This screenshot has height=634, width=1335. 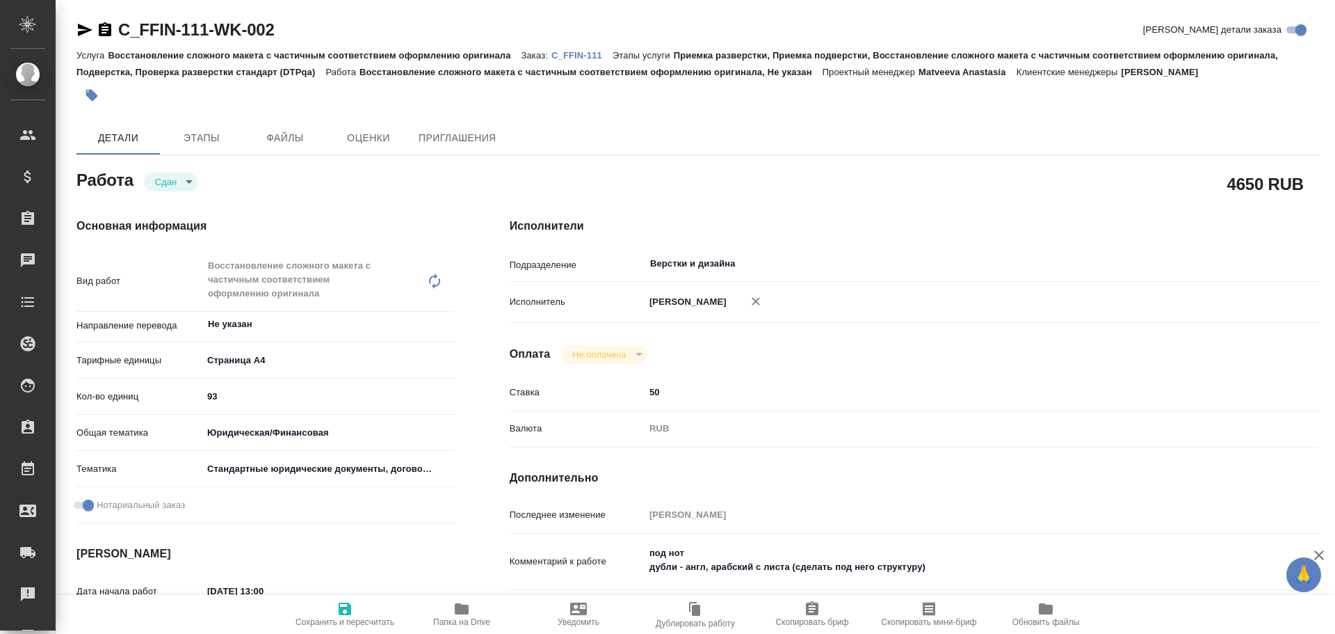 What do you see at coordinates (1046, 614) in the screenshot?
I see `button: Обновить файлы` at bounding box center [1046, 614].